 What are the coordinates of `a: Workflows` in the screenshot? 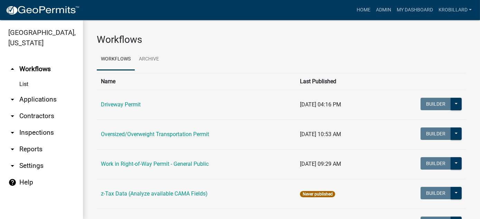 It's located at (116, 59).